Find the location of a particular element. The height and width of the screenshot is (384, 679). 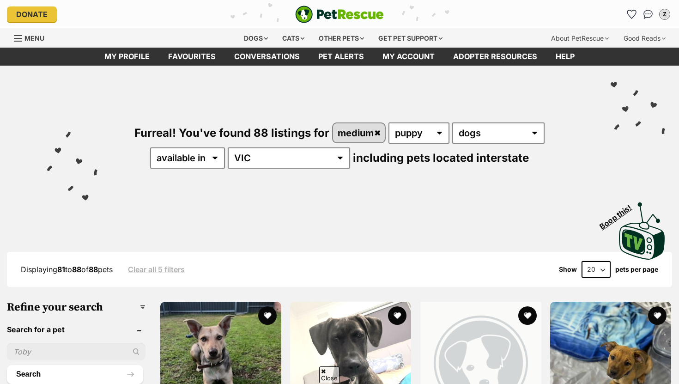

a: Conversations is located at coordinates (648, 14).